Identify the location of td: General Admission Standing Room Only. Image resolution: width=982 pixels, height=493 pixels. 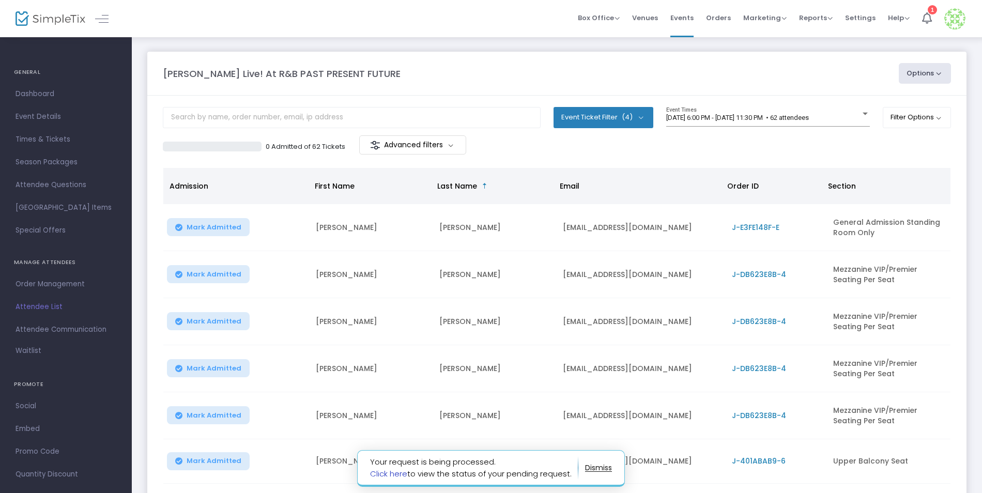
(888, 227).